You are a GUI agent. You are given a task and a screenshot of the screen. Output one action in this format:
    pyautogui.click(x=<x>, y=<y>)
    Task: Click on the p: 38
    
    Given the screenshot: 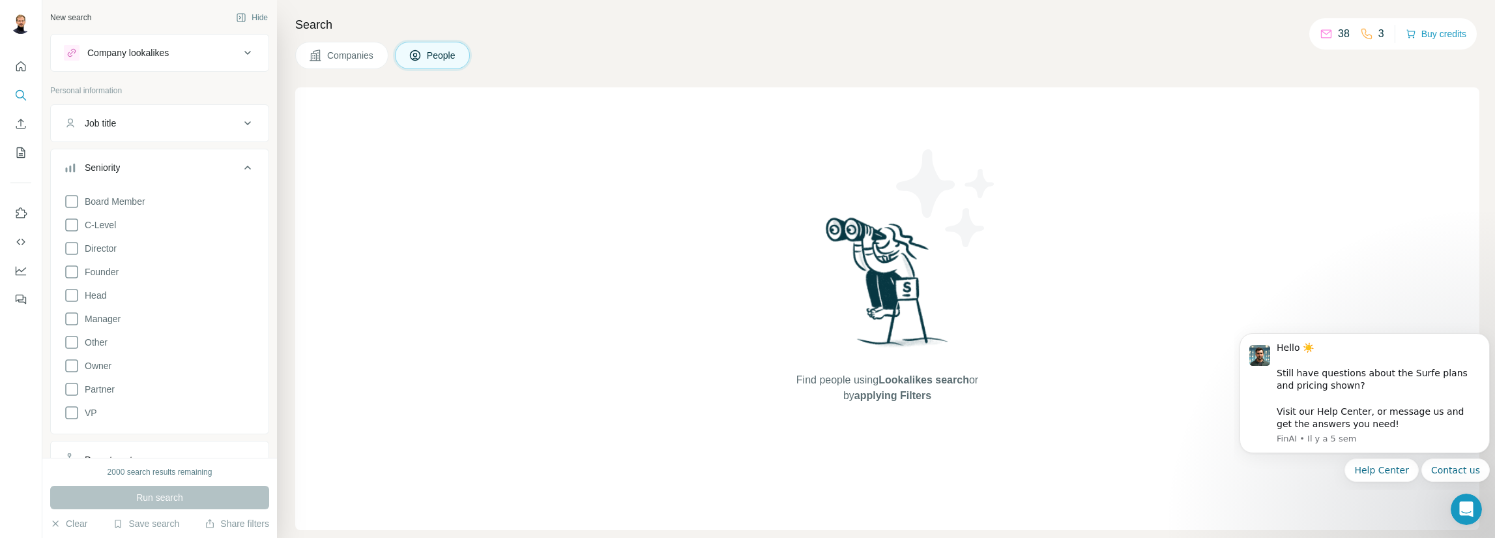 What is the action you would take?
    pyautogui.click(x=1344, y=34)
    